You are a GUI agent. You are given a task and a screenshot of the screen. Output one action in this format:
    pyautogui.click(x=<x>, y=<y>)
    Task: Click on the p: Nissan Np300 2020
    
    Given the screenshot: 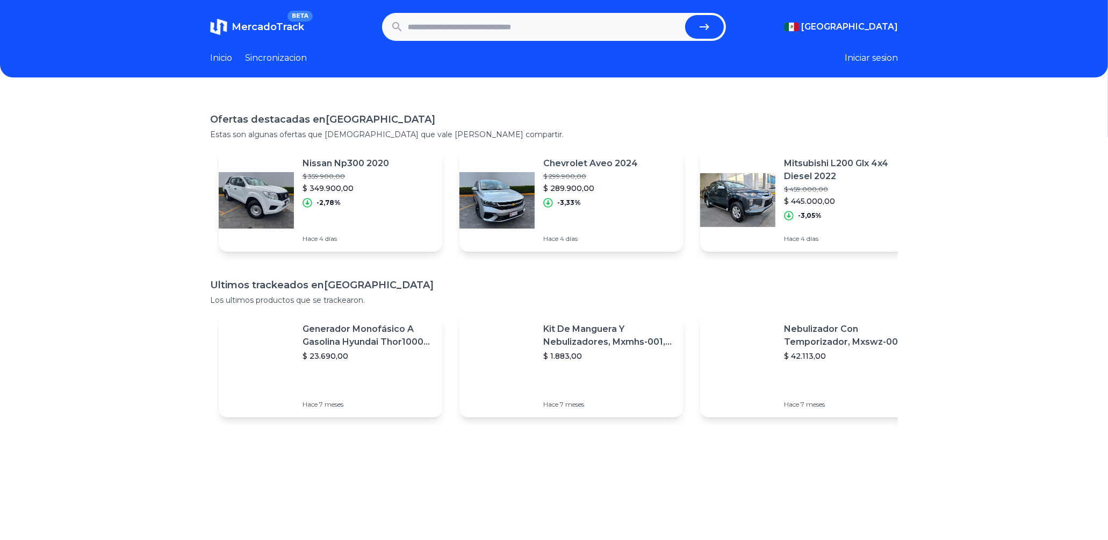 What is the action you would take?
    pyautogui.click(x=346, y=163)
    